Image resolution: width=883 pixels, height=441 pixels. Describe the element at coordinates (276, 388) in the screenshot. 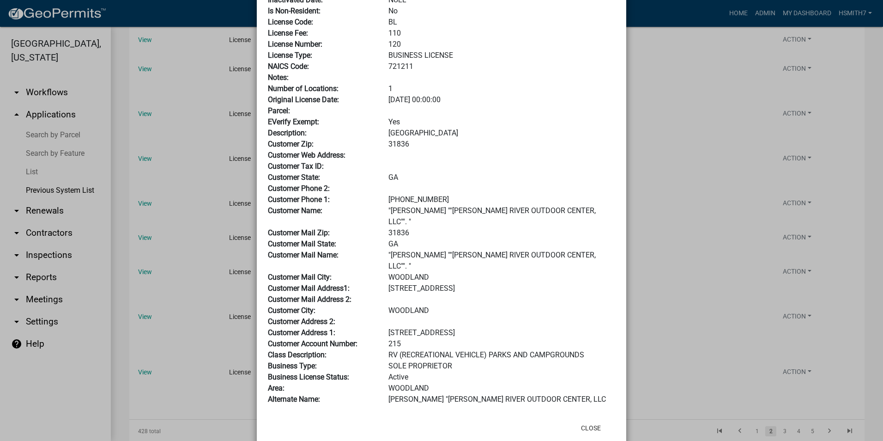

I see `b: Area:` at that location.